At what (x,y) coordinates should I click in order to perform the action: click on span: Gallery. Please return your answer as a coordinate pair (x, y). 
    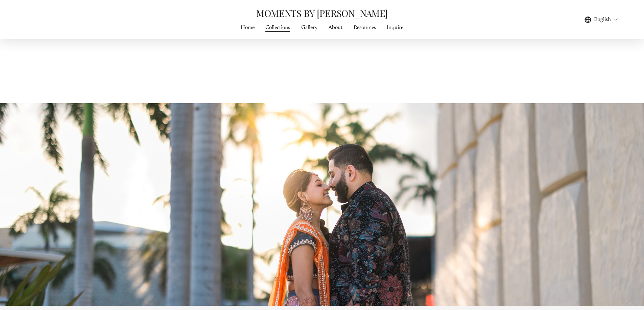
    Looking at the image, I should click on (309, 28).